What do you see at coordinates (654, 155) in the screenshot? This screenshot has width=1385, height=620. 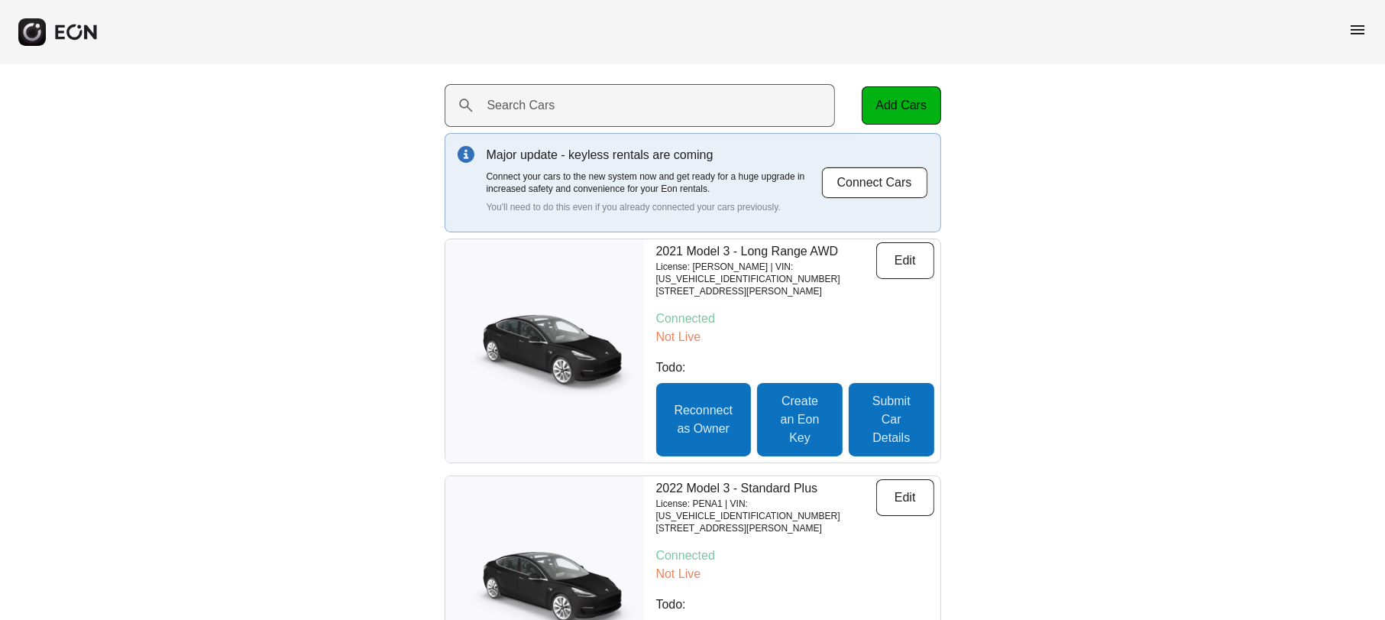 I see `p: Major update - keyless rentals are coming` at bounding box center [654, 155].